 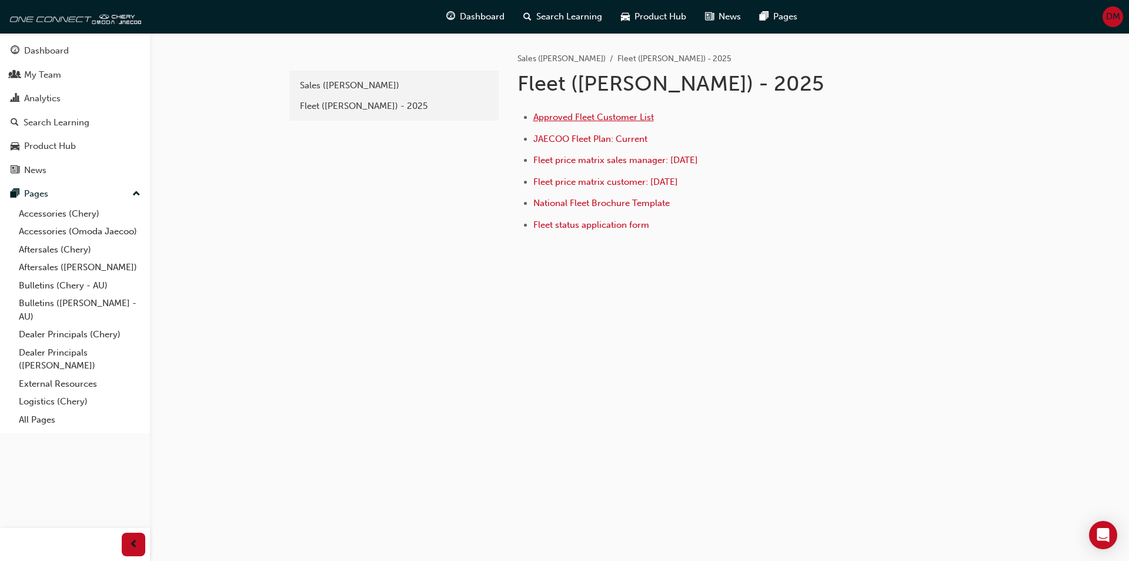 I want to click on a: Accessories (Omoda Jaecoo), so click(x=79, y=231).